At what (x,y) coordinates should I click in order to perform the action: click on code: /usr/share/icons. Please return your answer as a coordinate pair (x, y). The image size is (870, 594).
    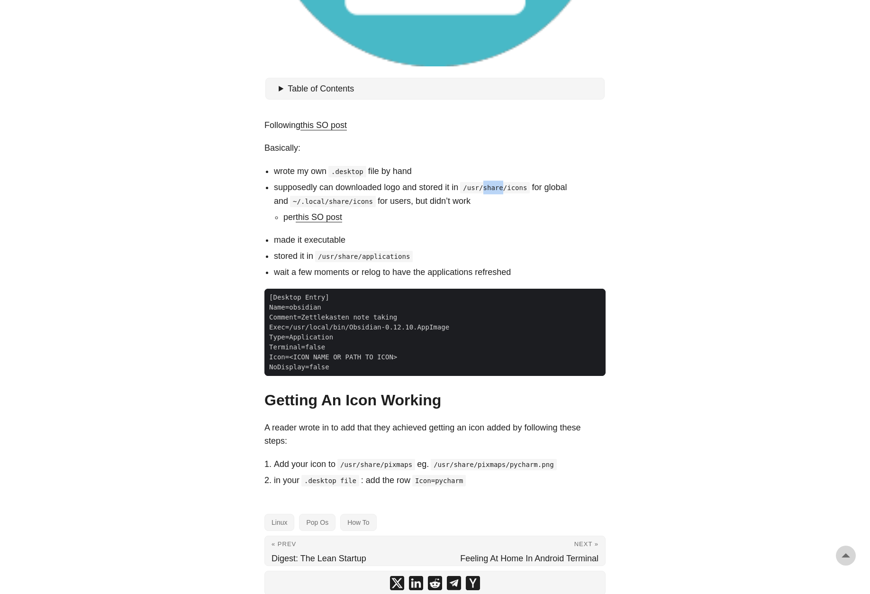
    Looking at the image, I should click on (495, 188).